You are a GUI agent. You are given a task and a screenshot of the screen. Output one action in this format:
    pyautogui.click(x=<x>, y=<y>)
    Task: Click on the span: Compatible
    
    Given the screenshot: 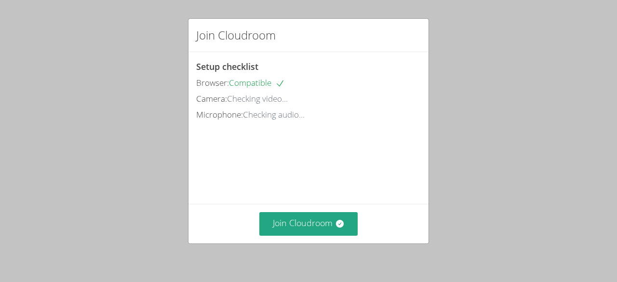 What is the action you would take?
    pyautogui.click(x=257, y=82)
    